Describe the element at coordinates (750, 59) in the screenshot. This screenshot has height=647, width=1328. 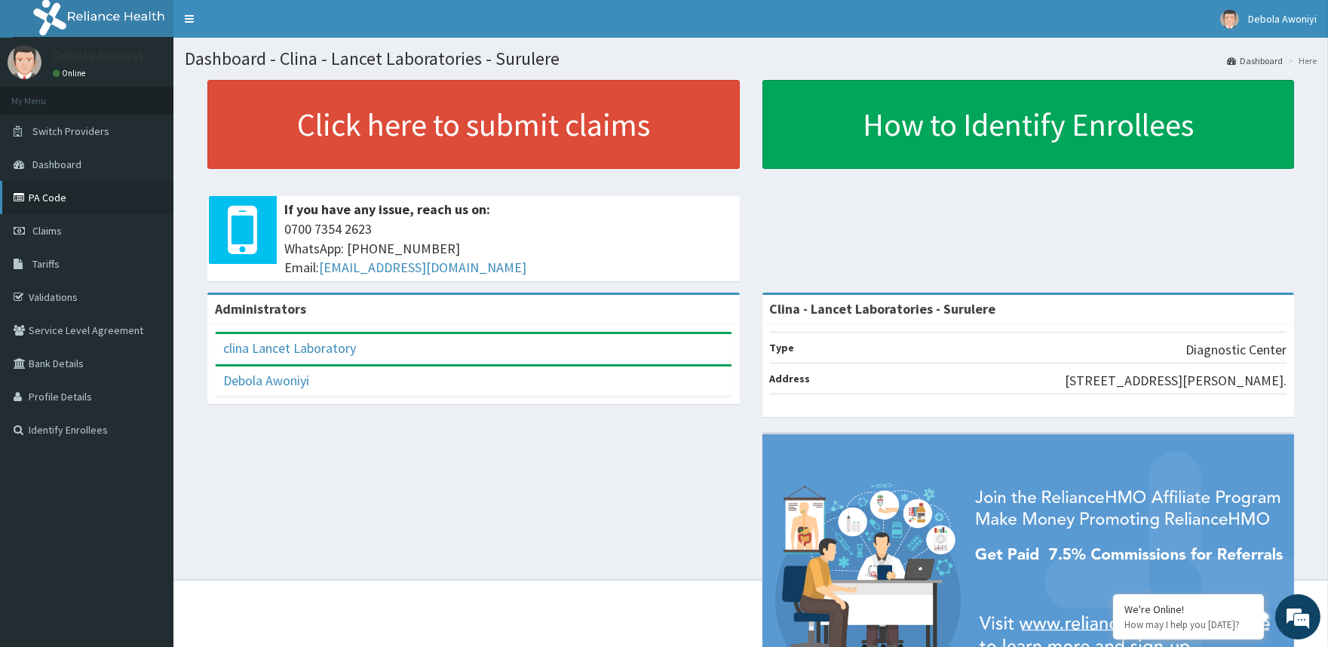
I see `h1: Dashboard - Clina - Lancet Laboratories - Surulere` at that location.